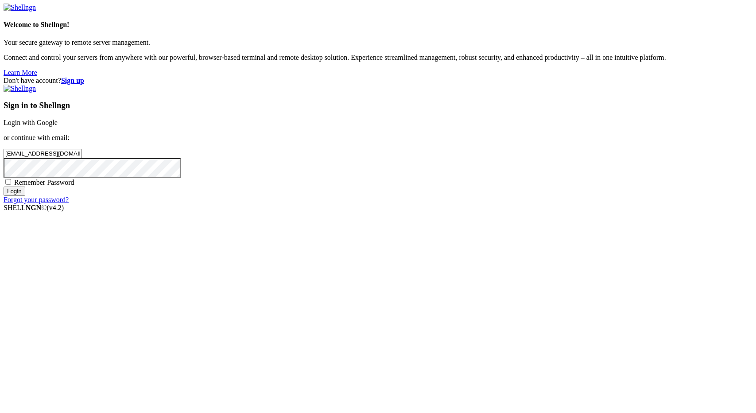  What do you see at coordinates (378, 105) in the screenshot?
I see `h3: Sign in to Shellngn` at bounding box center [378, 105].